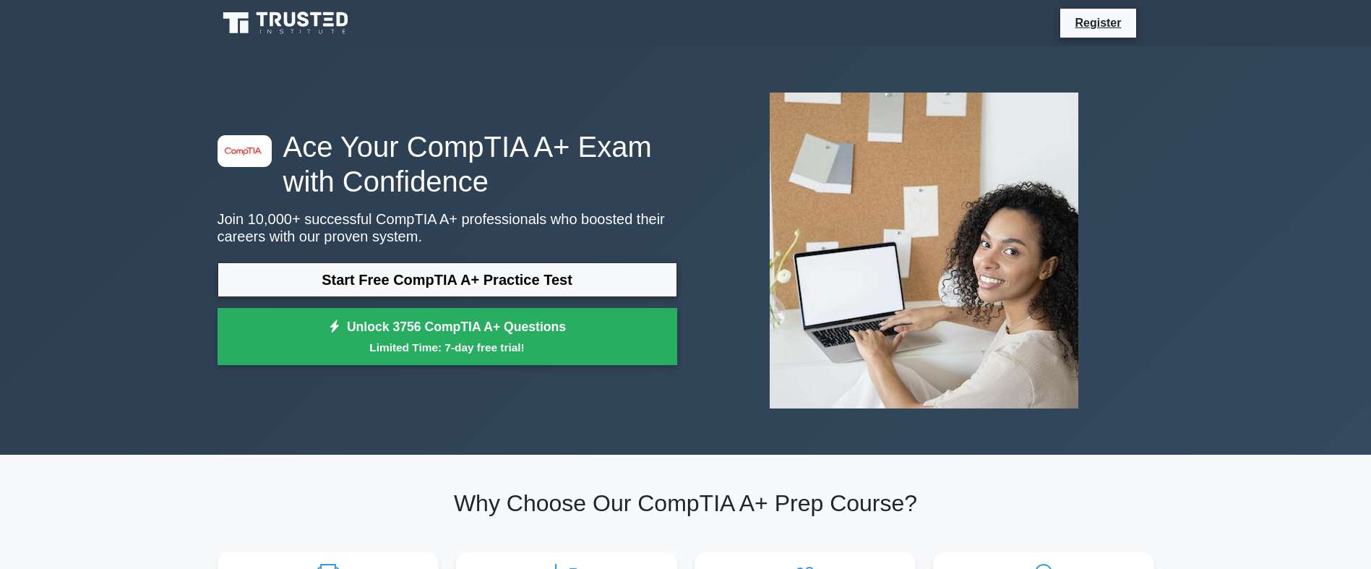 Image resolution: width=1371 pixels, height=569 pixels. What do you see at coordinates (1098, 22) in the screenshot?
I see `a: Register` at bounding box center [1098, 22].